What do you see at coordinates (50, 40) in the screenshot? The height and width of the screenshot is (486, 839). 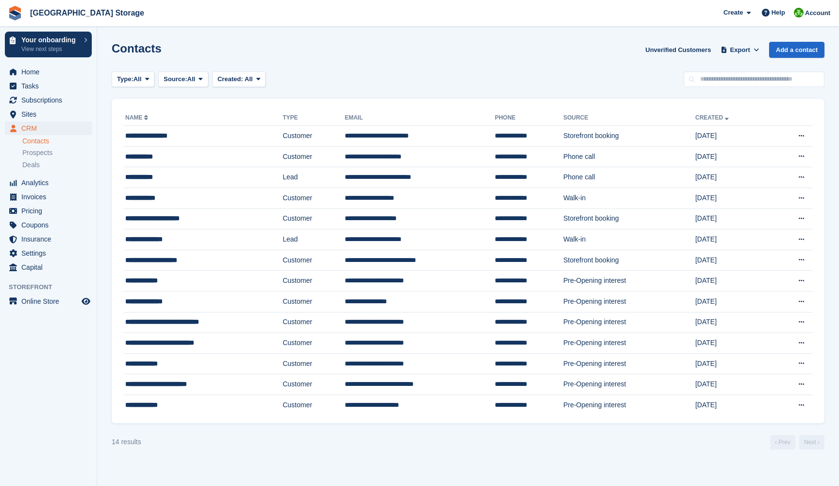 I see `p: Your onboarding` at bounding box center [50, 40].